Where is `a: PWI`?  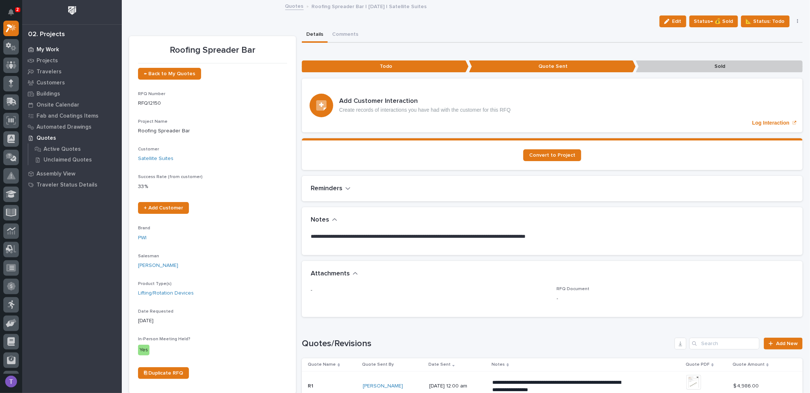
a: PWI is located at coordinates (142, 238).